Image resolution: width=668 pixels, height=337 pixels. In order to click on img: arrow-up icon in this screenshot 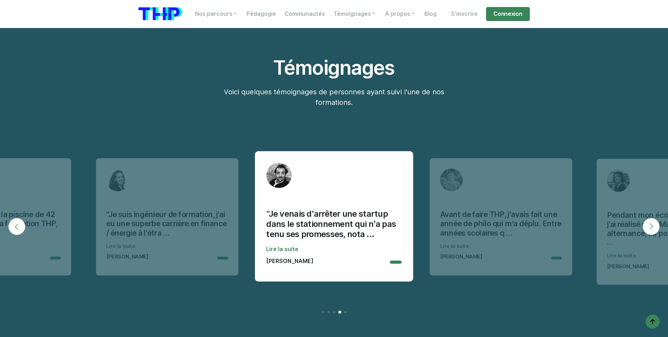, I will do `click(653, 322)`.